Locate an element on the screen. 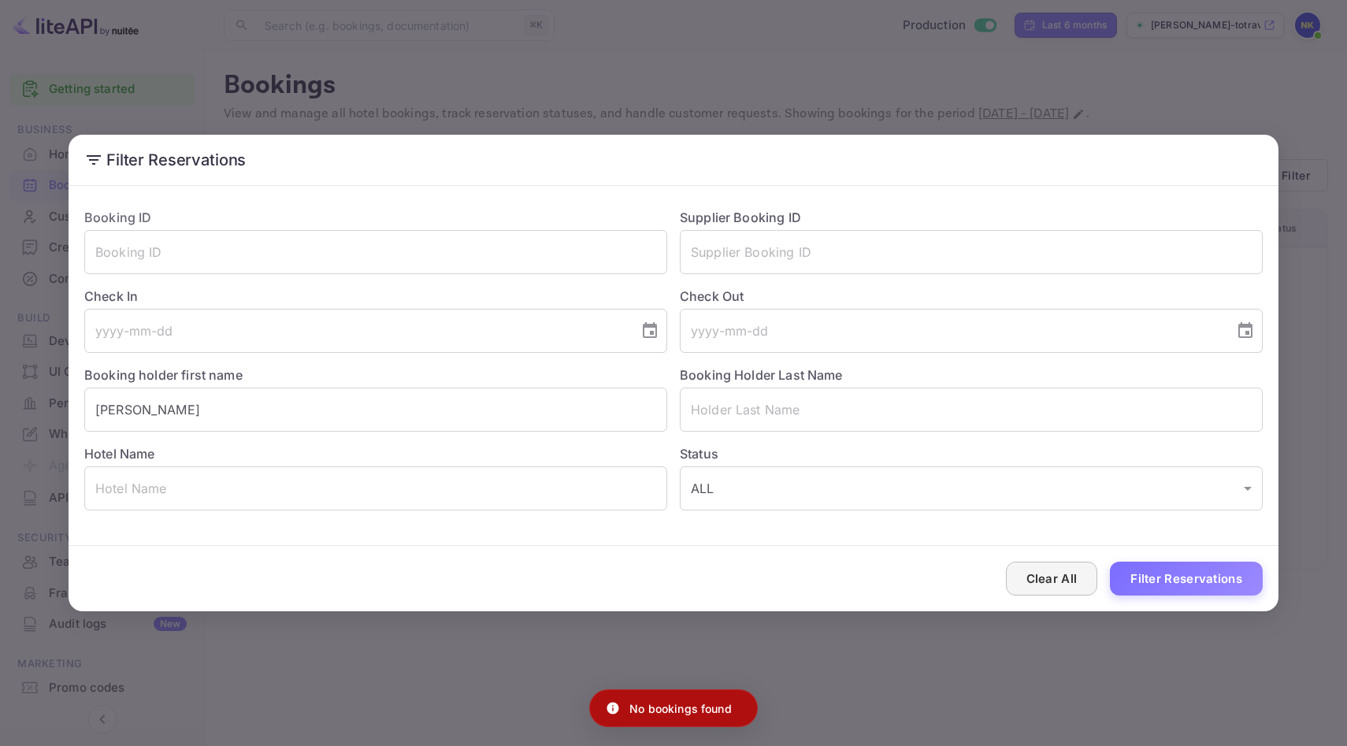 This screenshot has width=1347, height=746. label: Status is located at coordinates (971, 454).